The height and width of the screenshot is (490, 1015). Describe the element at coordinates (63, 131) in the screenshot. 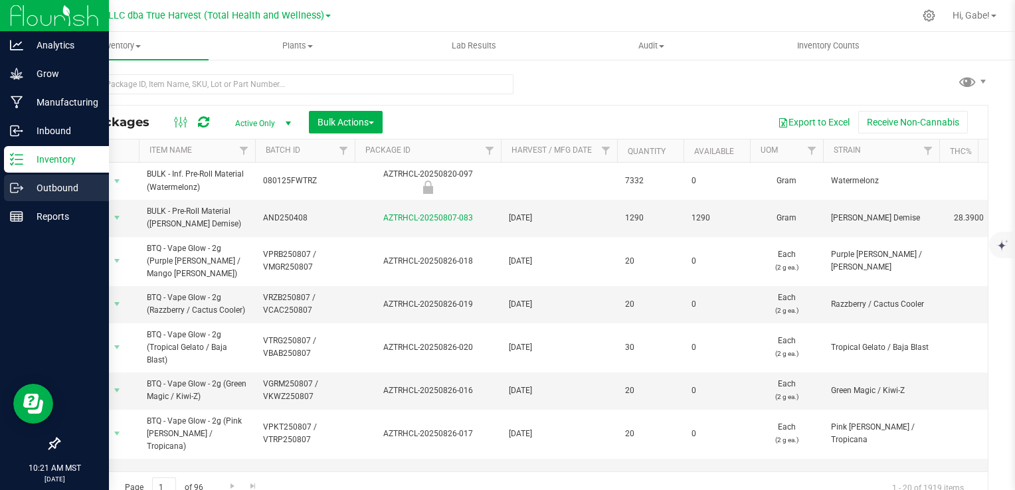

I see `p: Inbound` at that location.